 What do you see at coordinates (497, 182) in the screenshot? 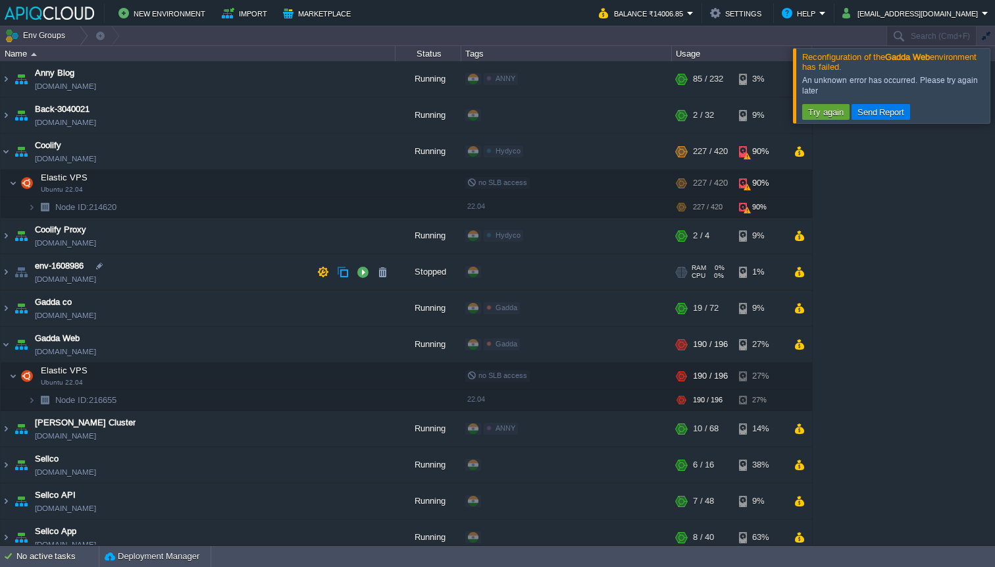
I see `span: no SLB access` at bounding box center [497, 182].